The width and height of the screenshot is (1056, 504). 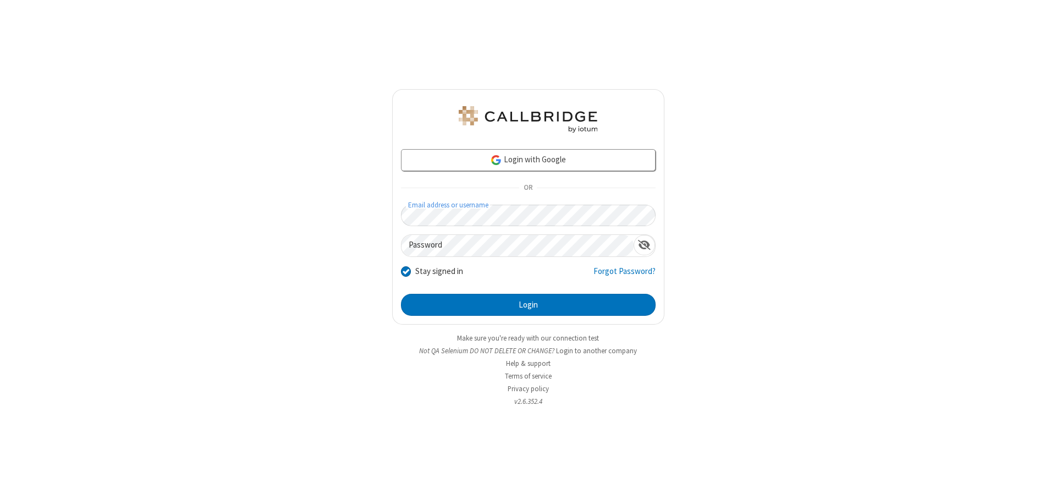 I want to click on a: Privacy policy, so click(x=528, y=388).